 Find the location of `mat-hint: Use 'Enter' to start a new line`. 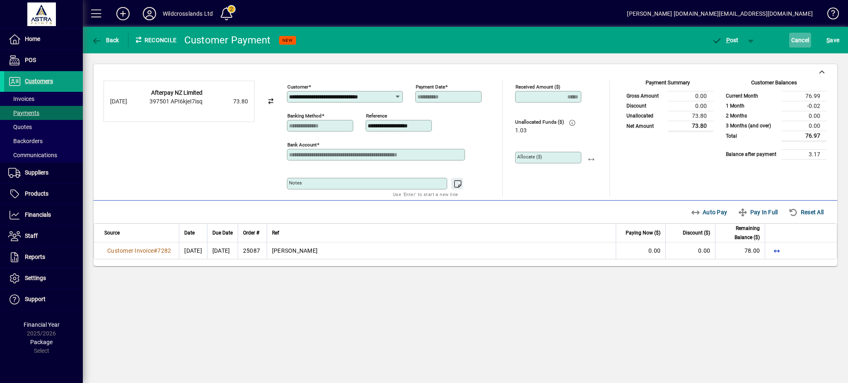

mat-hint: Use 'Enter' to start a new line is located at coordinates (425, 194).